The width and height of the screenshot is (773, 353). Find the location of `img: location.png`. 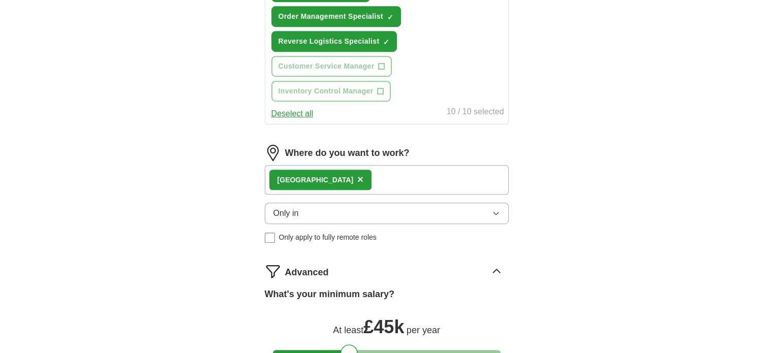

img: location.png is located at coordinates (273, 153).